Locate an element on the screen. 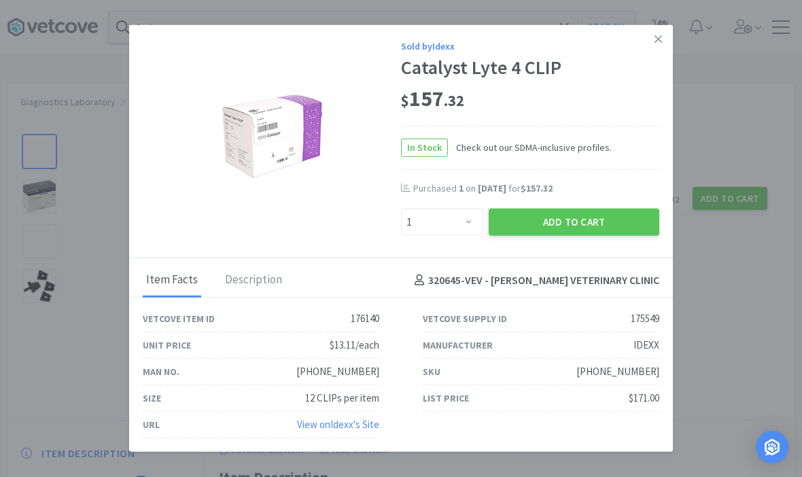 The image size is (802, 477). div: Sold by Idexx is located at coordinates (530, 46).